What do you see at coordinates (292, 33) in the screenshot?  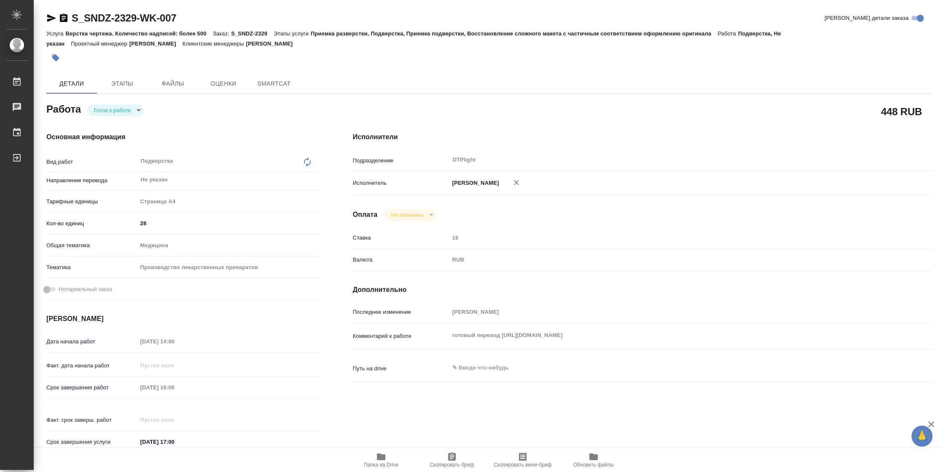 I see `p: Этапы услуги` at bounding box center [292, 33].